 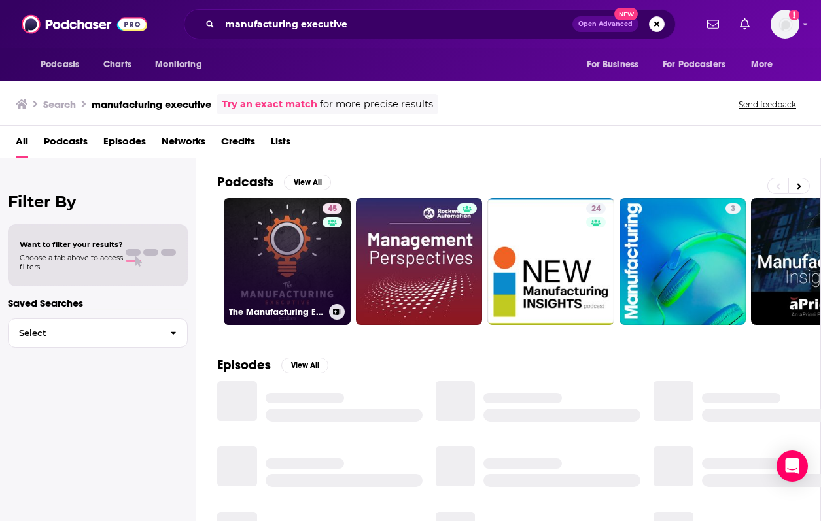 What do you see at coordinates (97, 333) in the screenshot?
I see `button: Select` at bounding box center [97, 333].